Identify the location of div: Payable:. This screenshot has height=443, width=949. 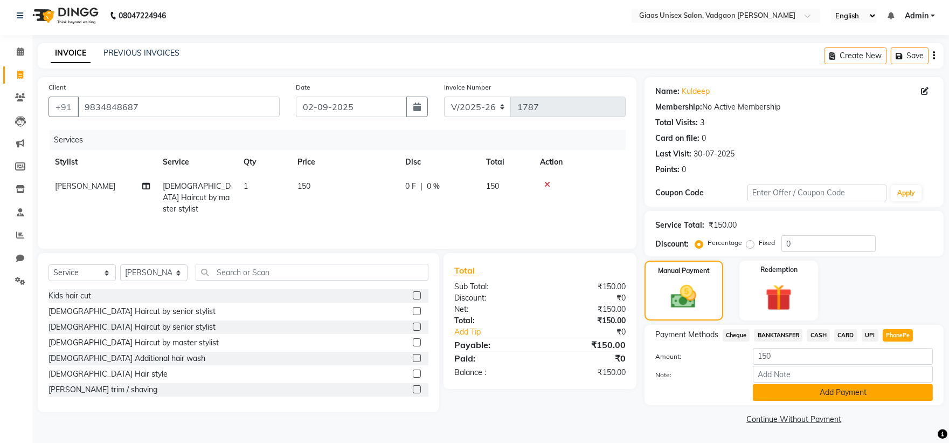
(493, 345).